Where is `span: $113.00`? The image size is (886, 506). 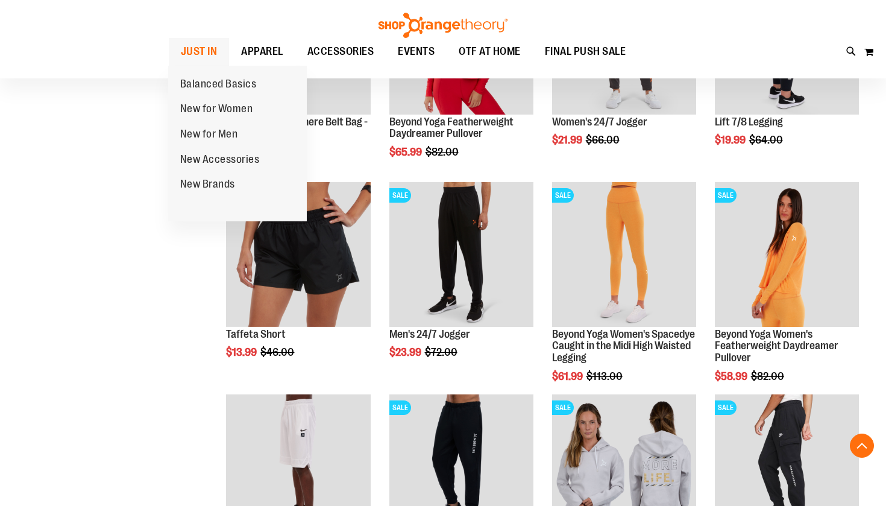 span: $113.00 is located at coordinates (605, 376).